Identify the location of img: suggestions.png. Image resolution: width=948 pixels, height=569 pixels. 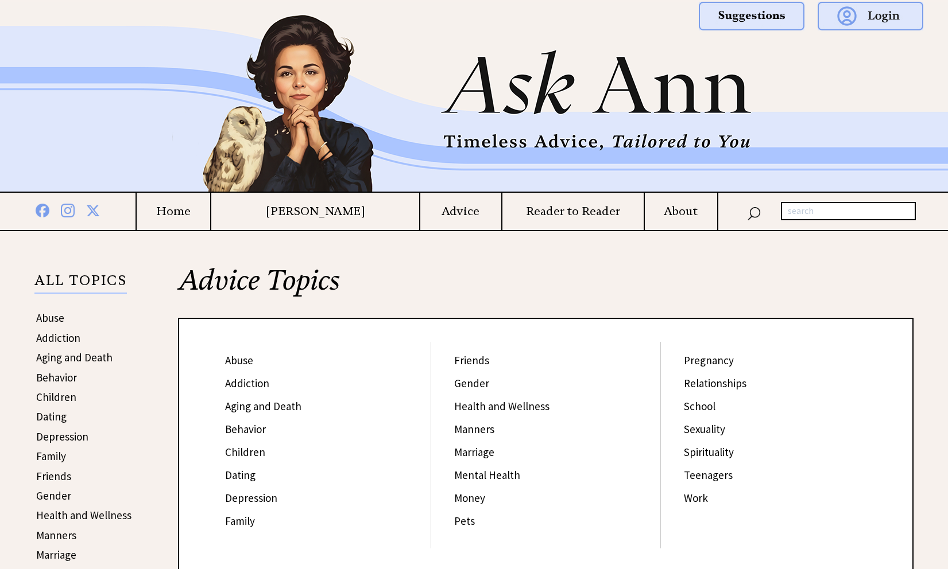
(751, 16).